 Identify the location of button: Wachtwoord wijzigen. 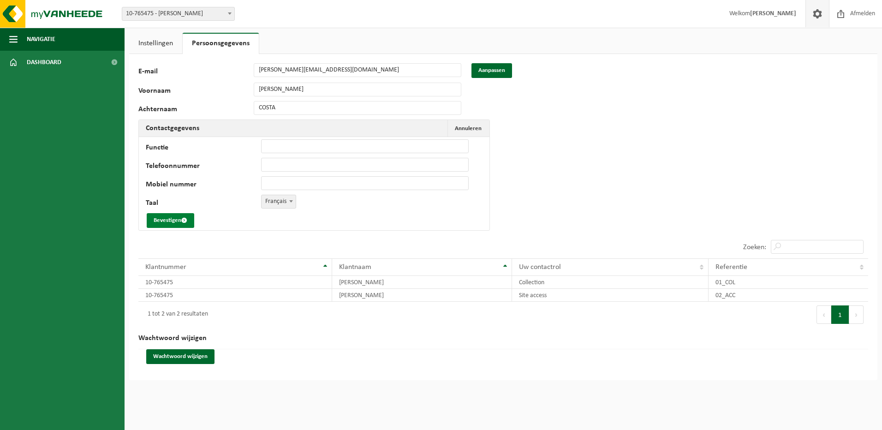
(180, 357).